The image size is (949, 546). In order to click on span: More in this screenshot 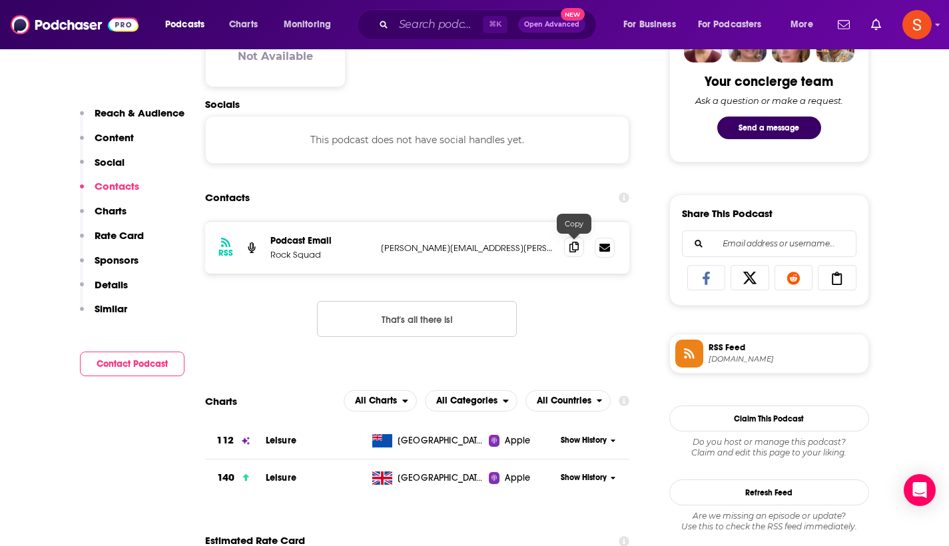, I will do `click(802, 25)`.